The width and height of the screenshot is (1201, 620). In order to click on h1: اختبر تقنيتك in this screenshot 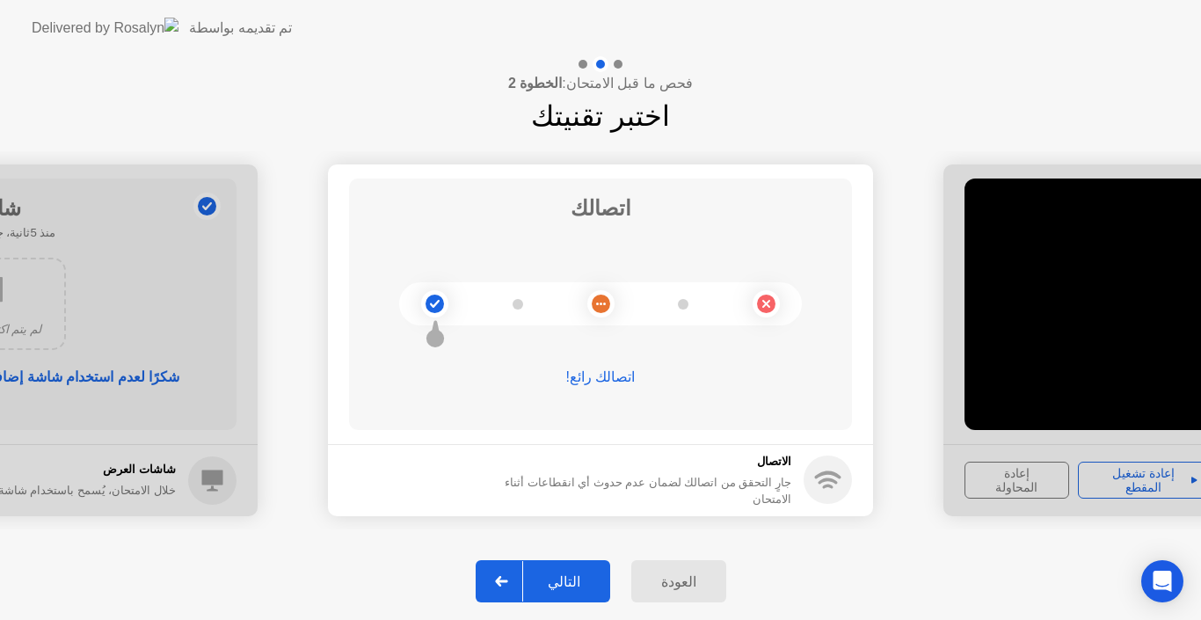, I will do `click(601, 116)`.